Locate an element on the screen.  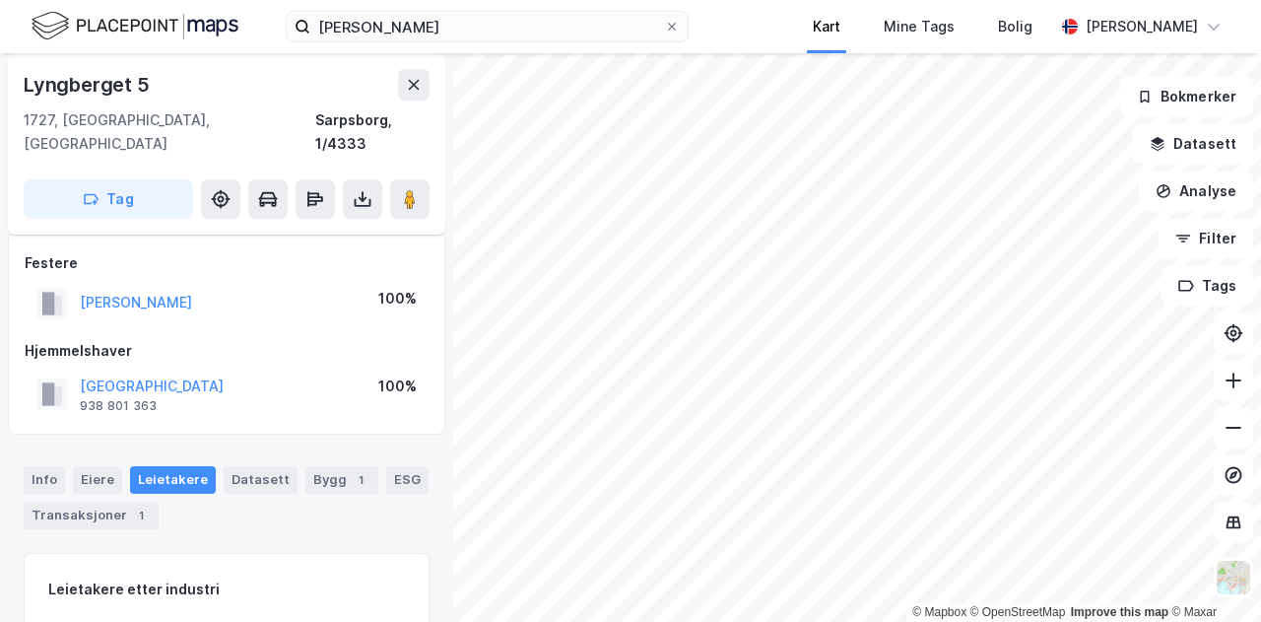
div: Festere is located at coordinates (227, 263).